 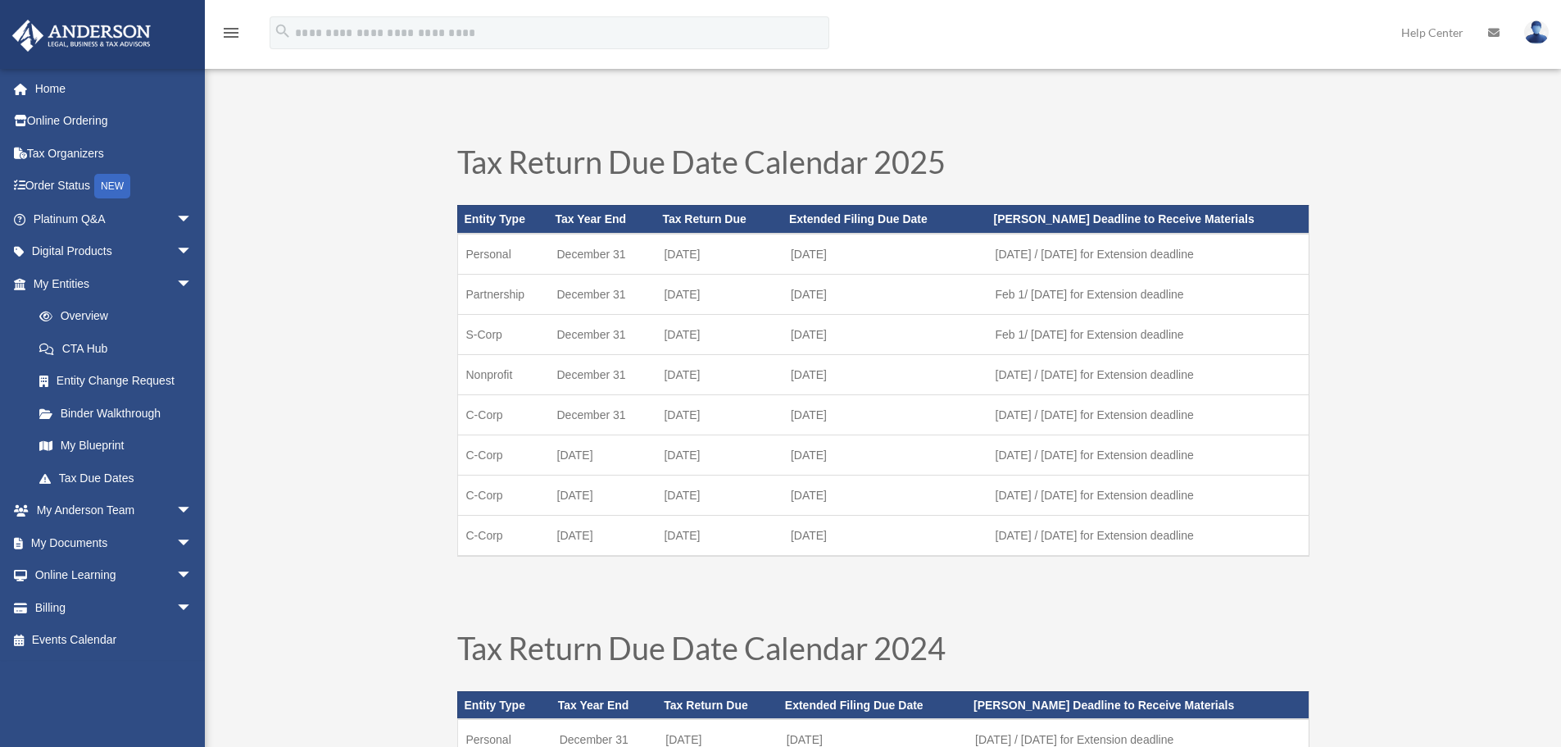 What do you see at coordinates (1537, 32) in the screenshot?
I see `img: User Pic` at bounding box center [1537, 32].